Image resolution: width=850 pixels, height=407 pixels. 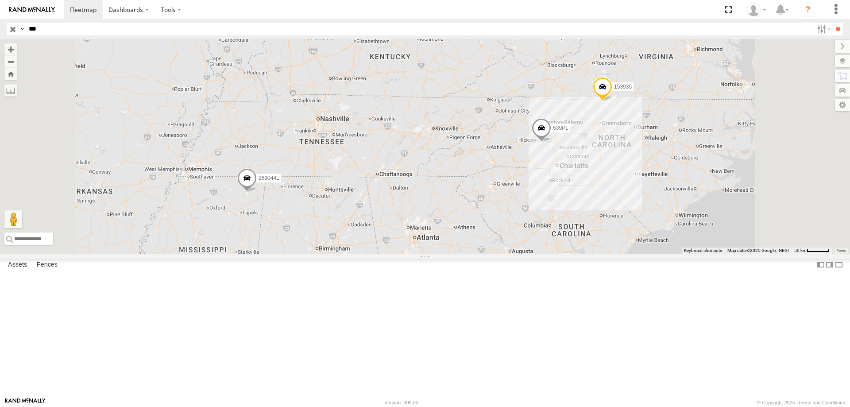 What do you see at coordinates (703, 250) in the screenshot?
I see `button: Keyboard shortcuts` at bounding box center [703, 250].